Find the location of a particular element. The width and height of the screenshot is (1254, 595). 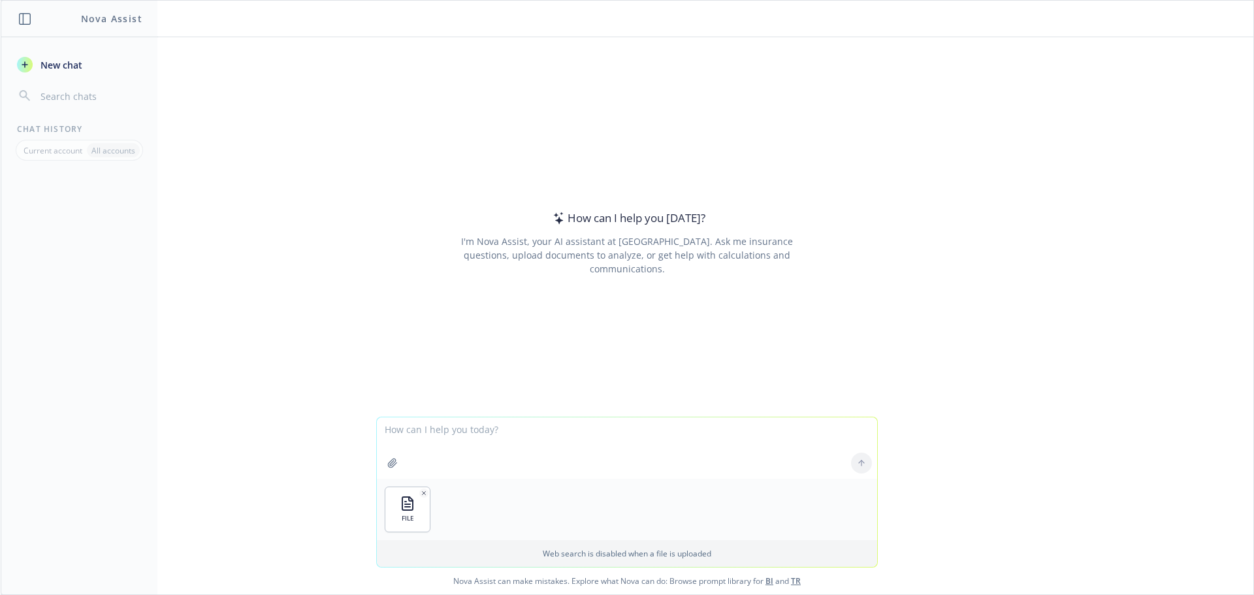

a: BI is located at coordinates (770, 581).